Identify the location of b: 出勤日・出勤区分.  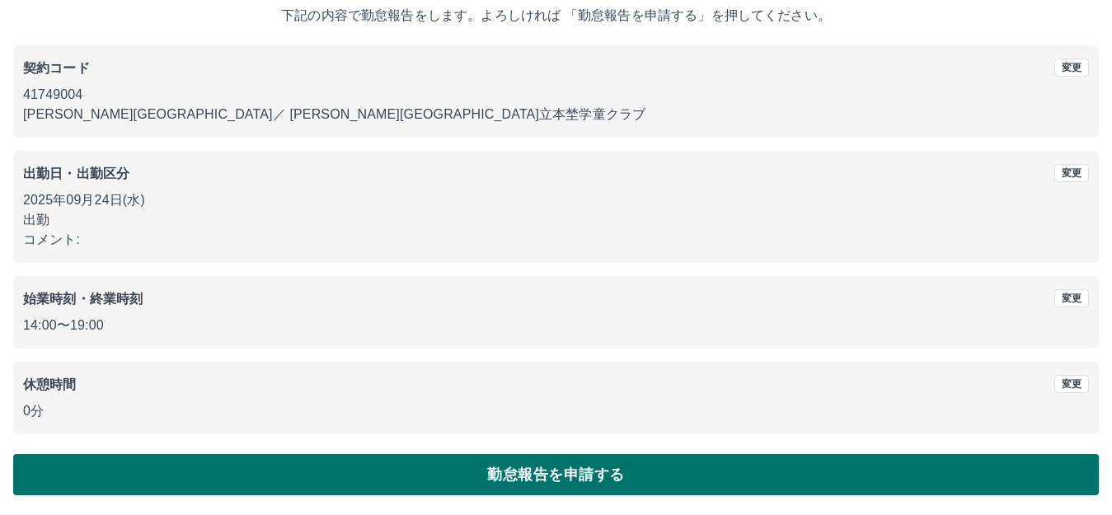
(76, 173).